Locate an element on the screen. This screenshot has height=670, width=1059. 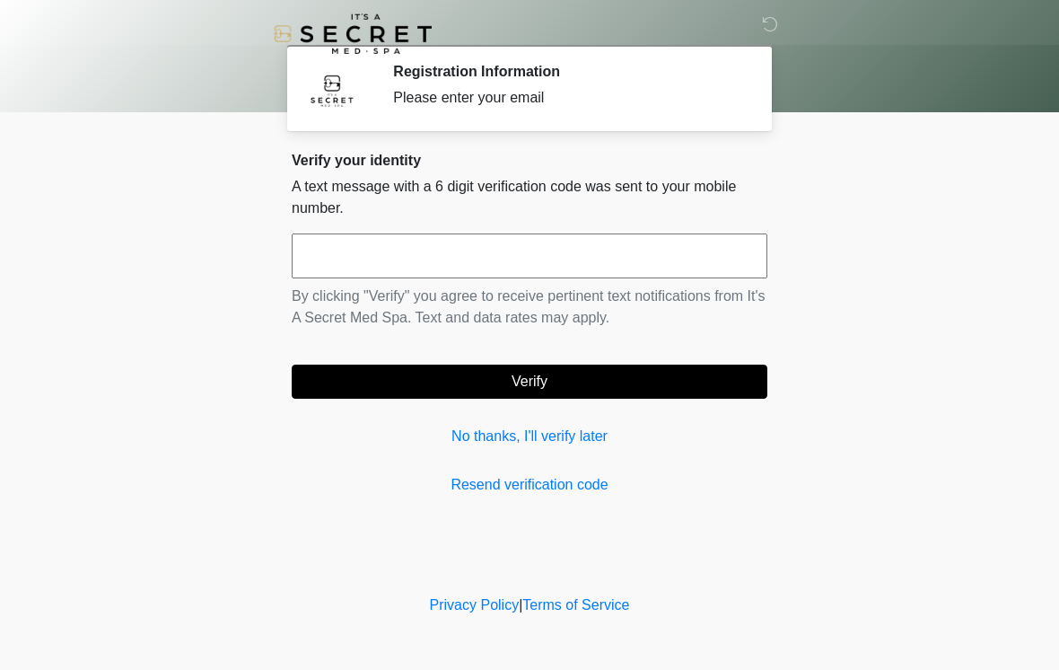
p: By clicking "Verify" you agree to receive pertinent text notifications from It's A Secret Med Spa... is located at coordinates (530, 307).